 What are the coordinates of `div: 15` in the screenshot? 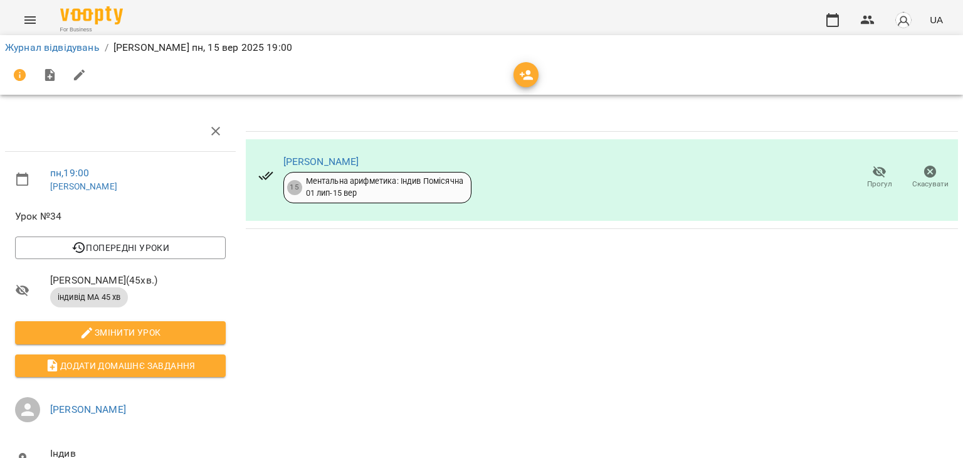 It's located at (295, 187).